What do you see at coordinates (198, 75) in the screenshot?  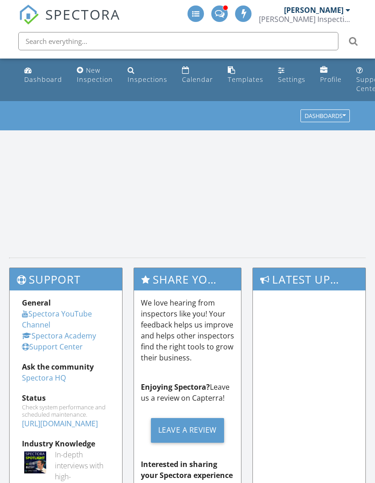 I see `a: Calendar` at bounding box center [198, 75].